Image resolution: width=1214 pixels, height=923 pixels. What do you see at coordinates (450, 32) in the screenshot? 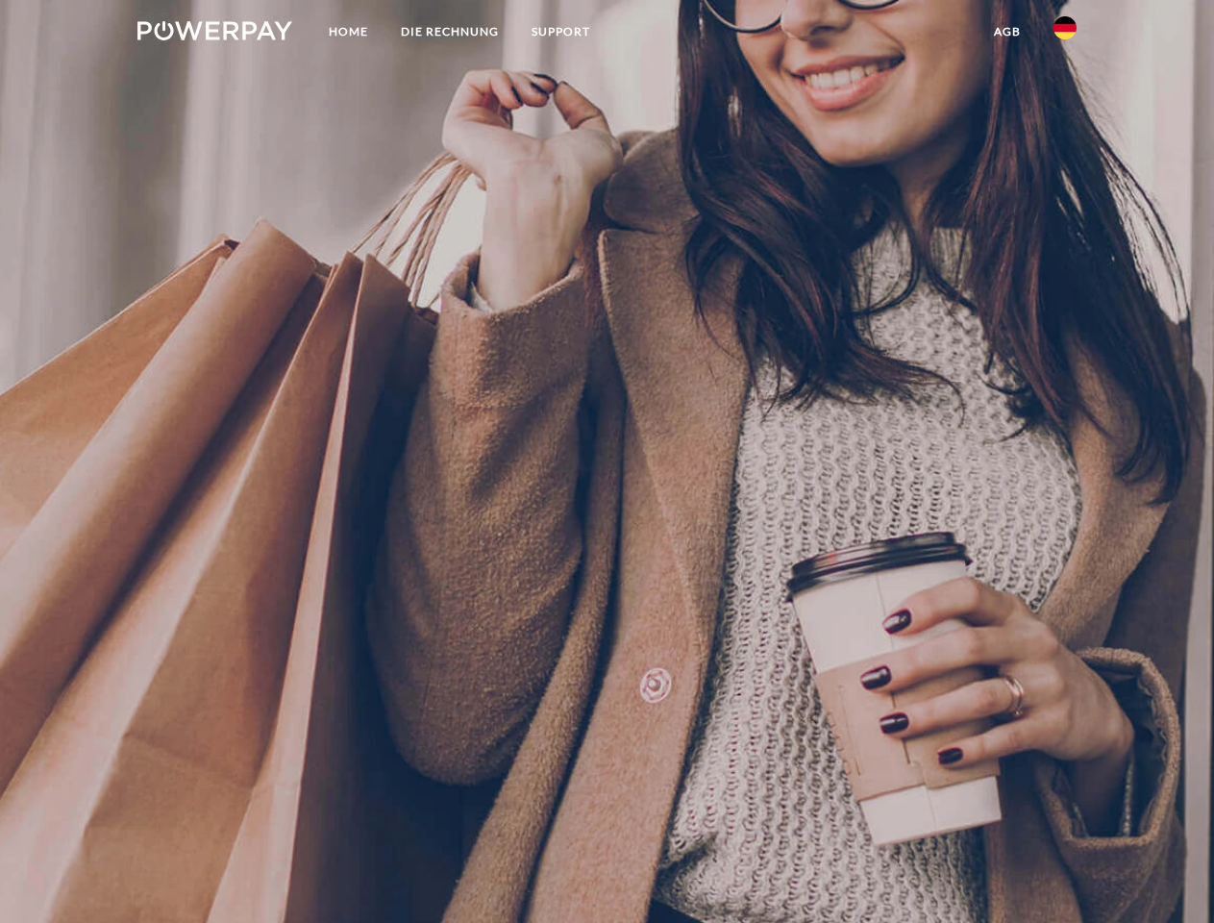
I see `a: DIE RECHNUNG` at bounding box center [450, 32].